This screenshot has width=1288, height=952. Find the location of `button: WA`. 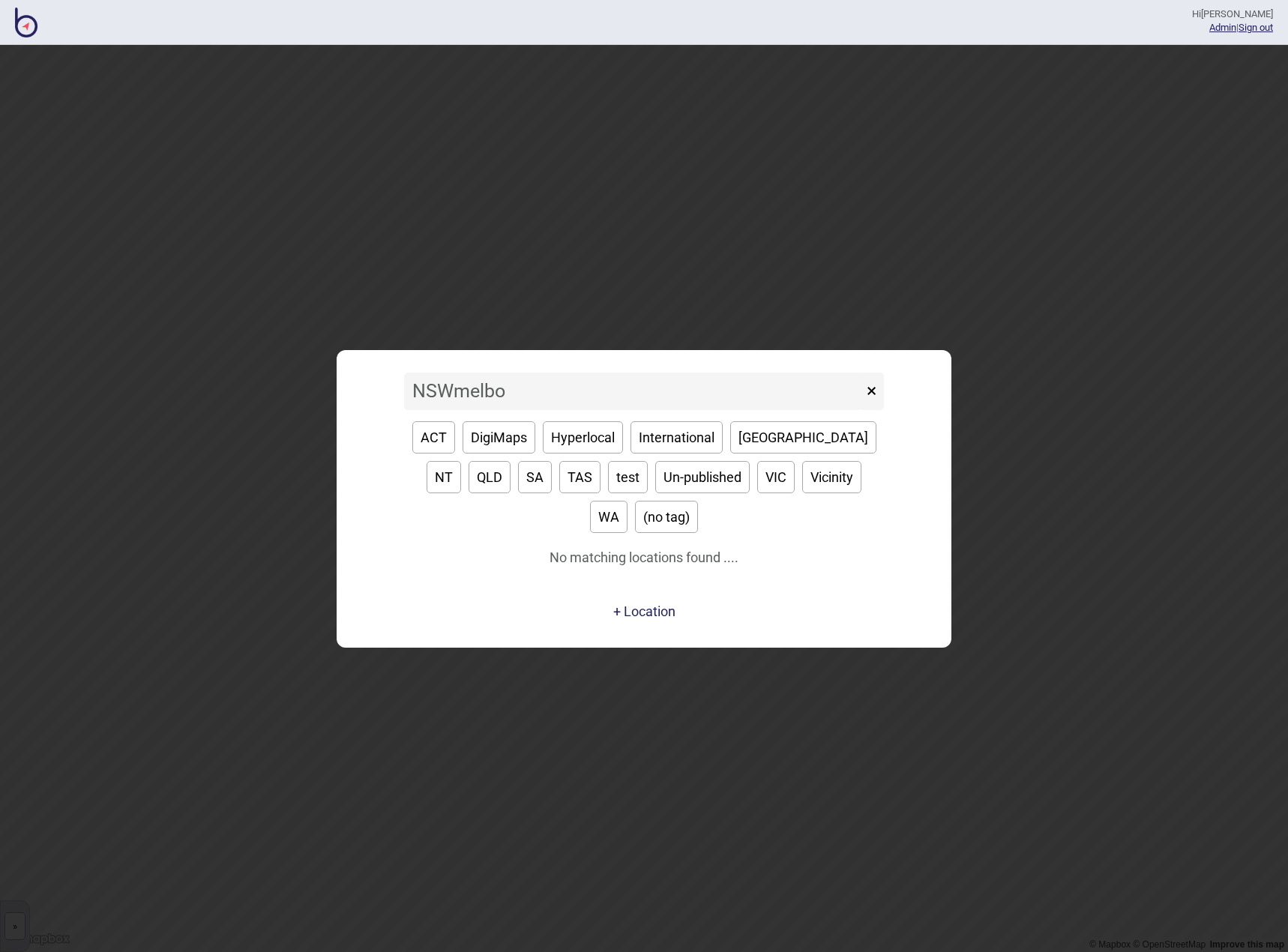

button: WA is located at coordinates (609, 516).